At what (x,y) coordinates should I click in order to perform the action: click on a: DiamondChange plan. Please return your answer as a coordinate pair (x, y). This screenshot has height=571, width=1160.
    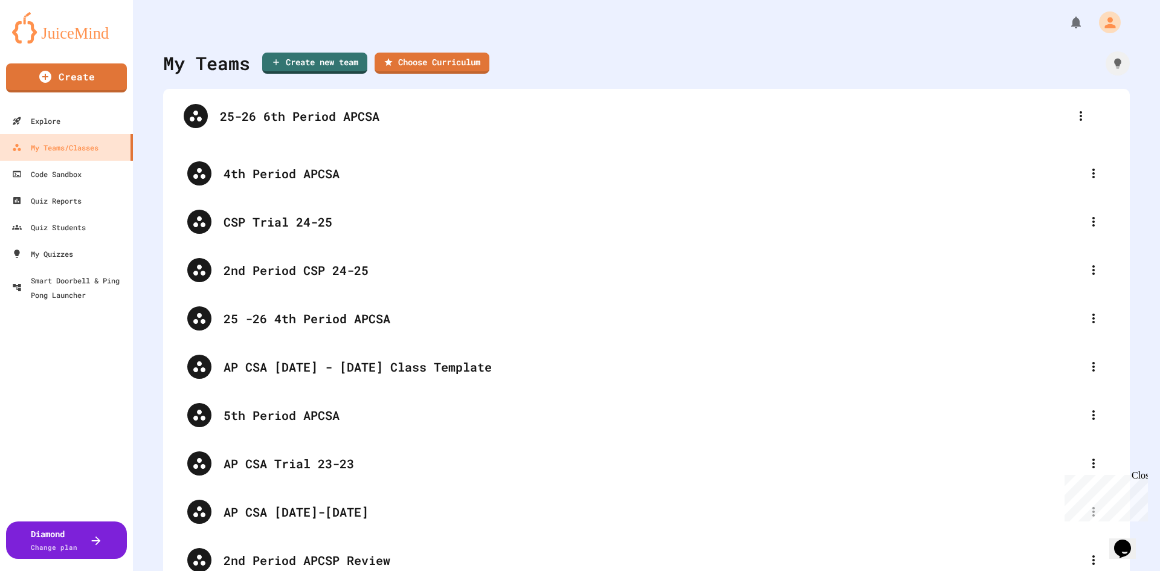
    Looking at the image, I should click on (66, 540).